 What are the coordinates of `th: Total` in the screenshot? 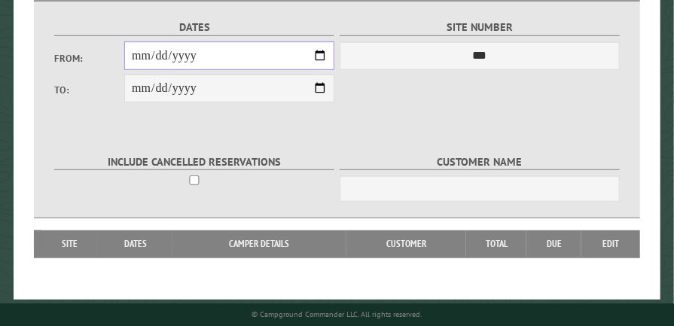 It's located at (496, 244).